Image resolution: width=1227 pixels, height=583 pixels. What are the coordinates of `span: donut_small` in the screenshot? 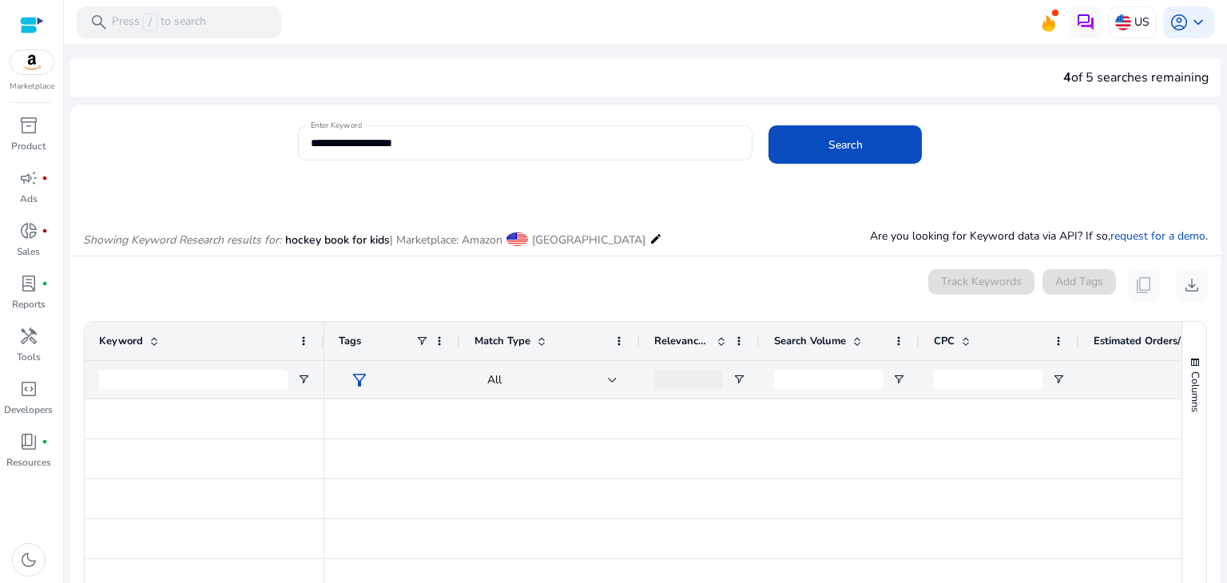 It's located at (29, 231).